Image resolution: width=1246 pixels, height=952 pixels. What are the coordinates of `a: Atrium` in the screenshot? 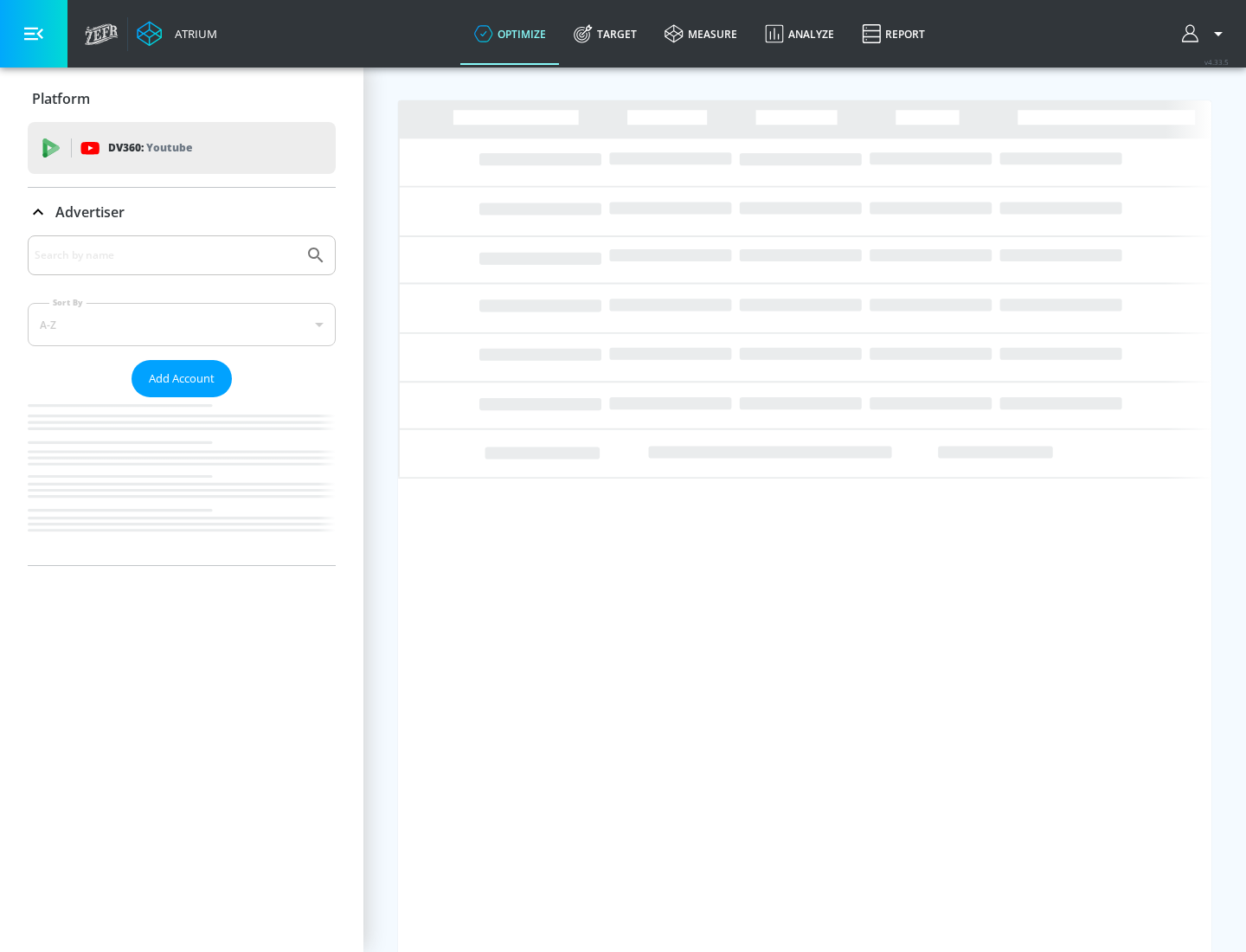 It's located at (176, 34).